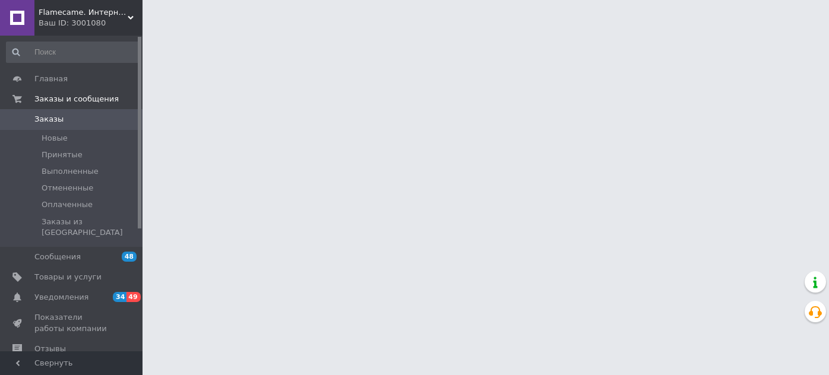  What do you see at coordinates (50, 349) in the screenshot?
I see `span: Отзывы` at bounding box center [50, 349].